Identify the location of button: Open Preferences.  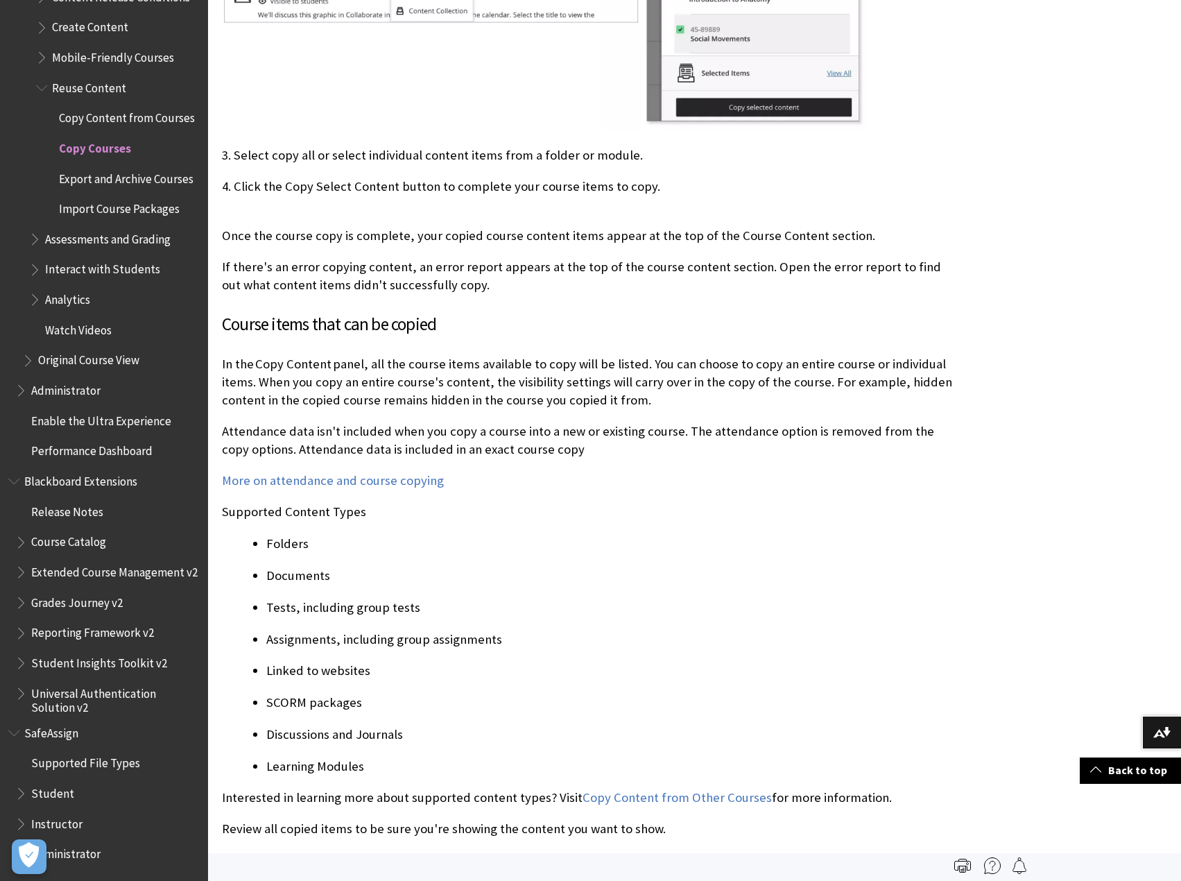
(29, 857).